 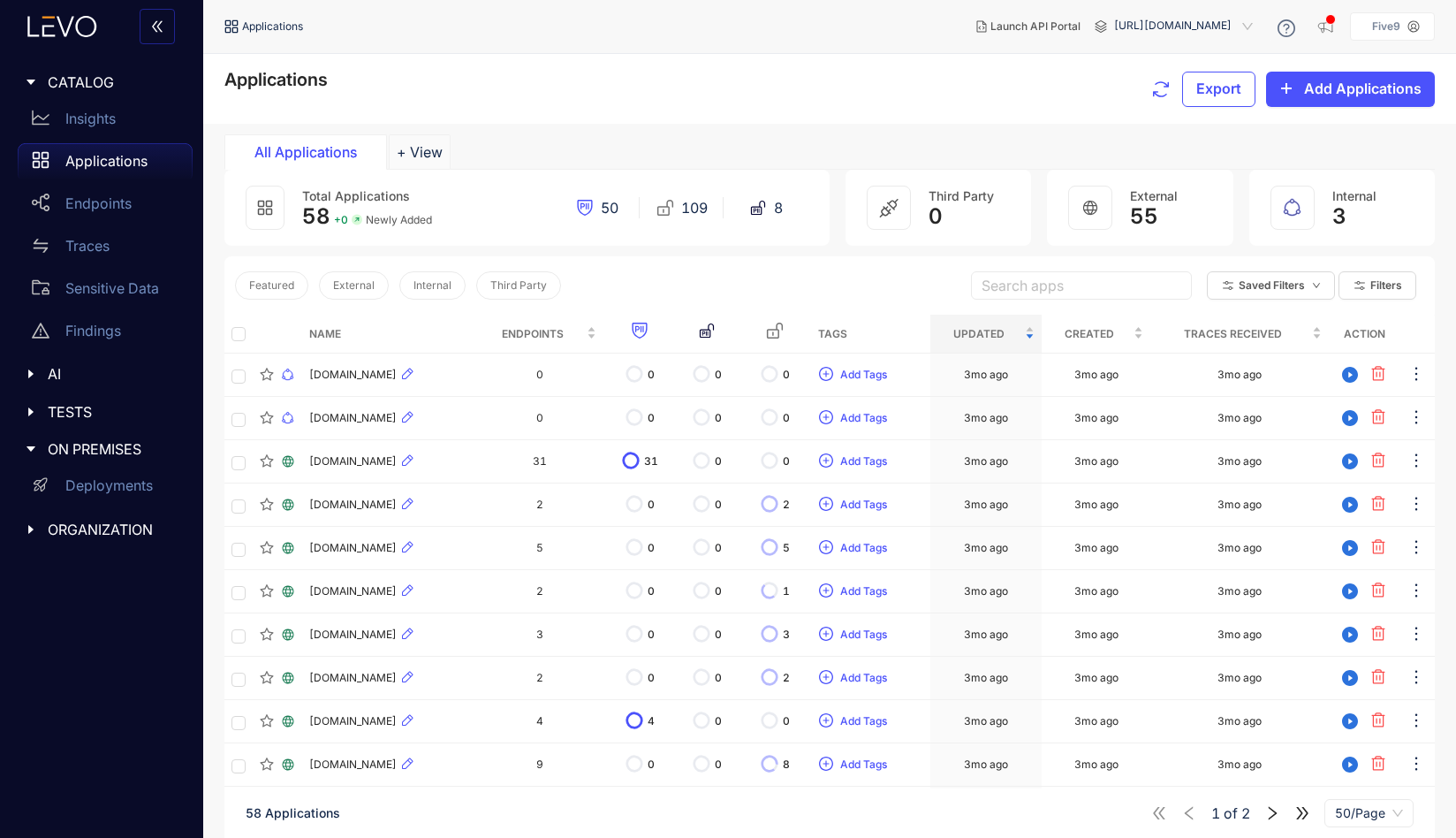 What do you see at coordinates (533, 334) in the screenshot?
I see `span: Endpoints` at bounding box center [533, 334].